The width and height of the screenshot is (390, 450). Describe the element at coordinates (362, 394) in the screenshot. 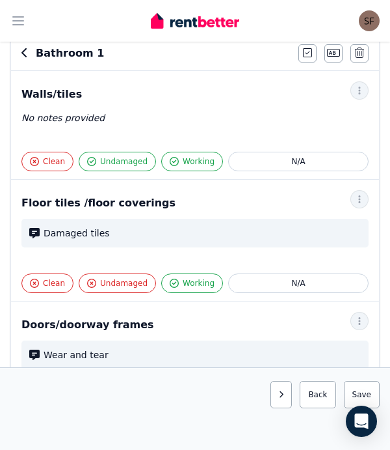

I see `button: Save` at that location.